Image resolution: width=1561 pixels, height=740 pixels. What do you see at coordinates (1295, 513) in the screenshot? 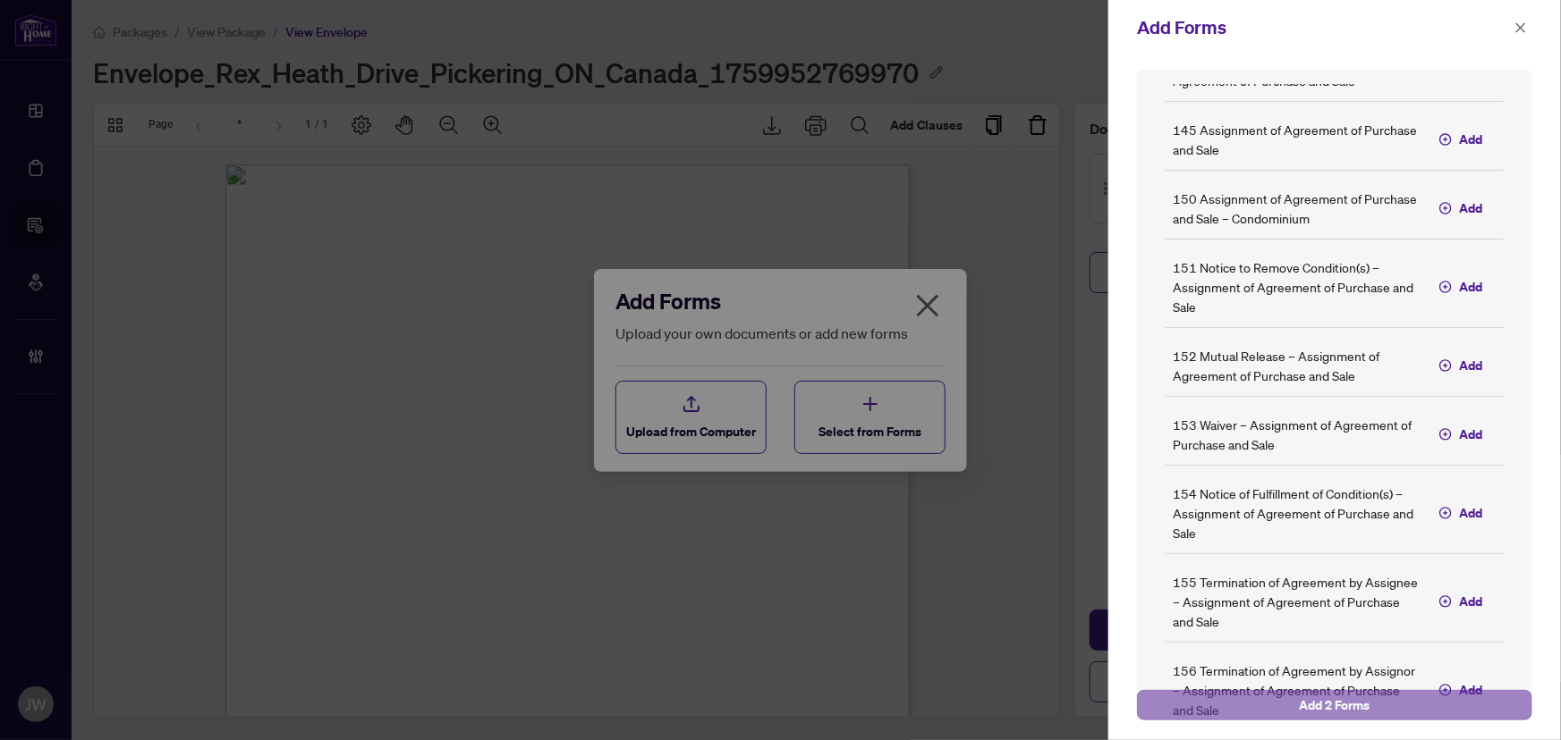
I see `h5: 154 Notice of Fulfillment of Condition(s) – Assignment of Agreement of Purchase and Sale` at bounding box center [1295, 513].